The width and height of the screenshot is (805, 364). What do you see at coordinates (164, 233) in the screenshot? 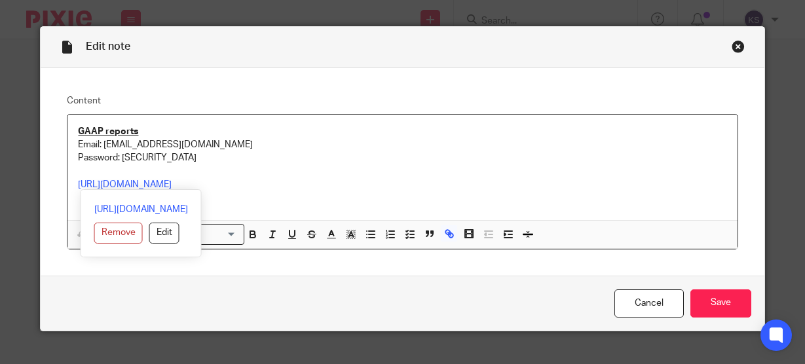
I see `button: Edit` at bounding box center [164, 233].